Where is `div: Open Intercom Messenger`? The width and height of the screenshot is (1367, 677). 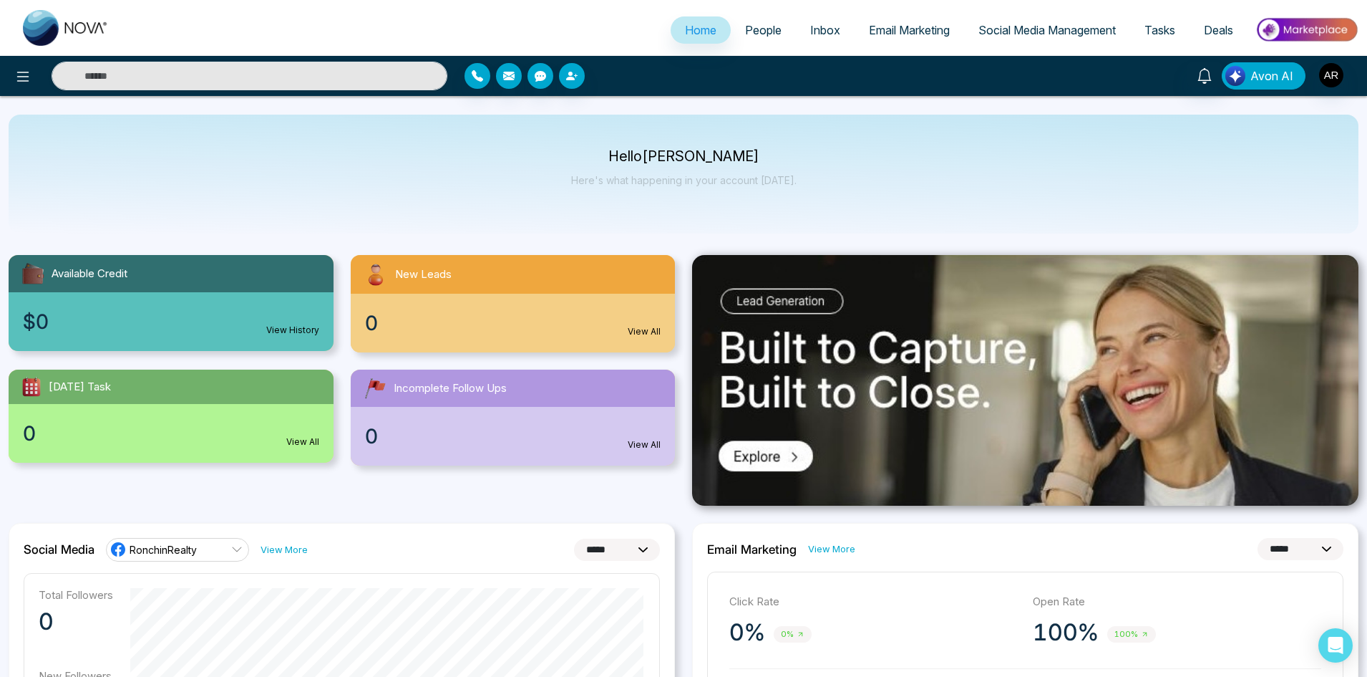
div: Open Intercom Messenger is located at coordinates (1336, 645).